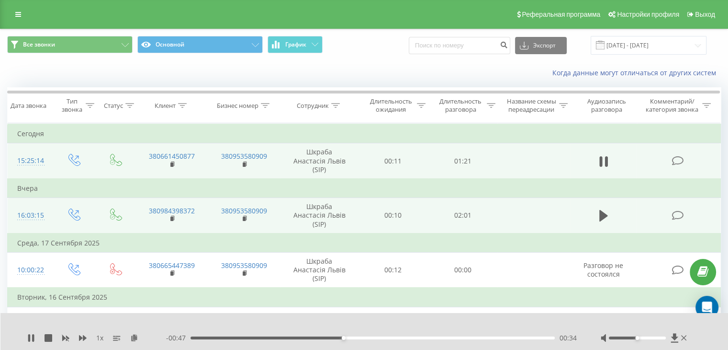 The image size is (728, 350). What do you see at coordinates (648, 14) in the screenshot?
I see `span: Настройки профиля` at bounding box center [648, 14].